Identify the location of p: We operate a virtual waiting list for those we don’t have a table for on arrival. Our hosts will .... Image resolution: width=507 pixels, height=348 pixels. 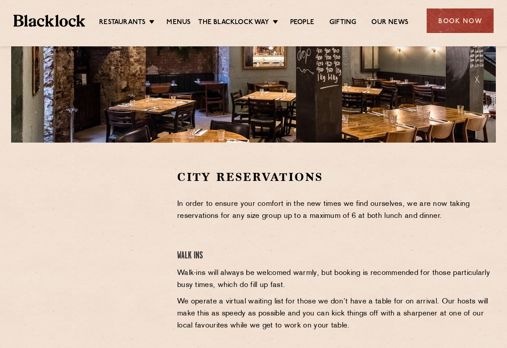
(336, 314).